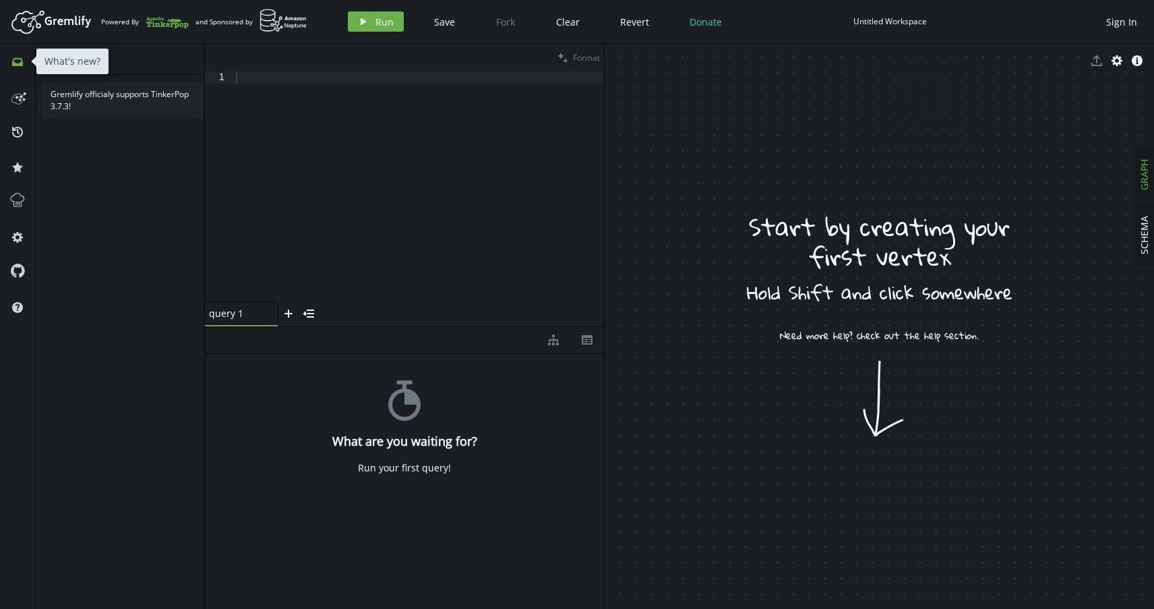 Image resolution: width=1154 pixels, height=609 pixels. Describe the element at coordinates (634, 22) in the screenshot. I see `span: Revert` at that location.